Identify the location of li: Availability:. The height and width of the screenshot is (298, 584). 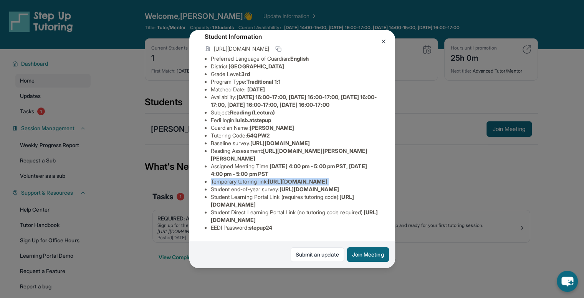
(295, 101).